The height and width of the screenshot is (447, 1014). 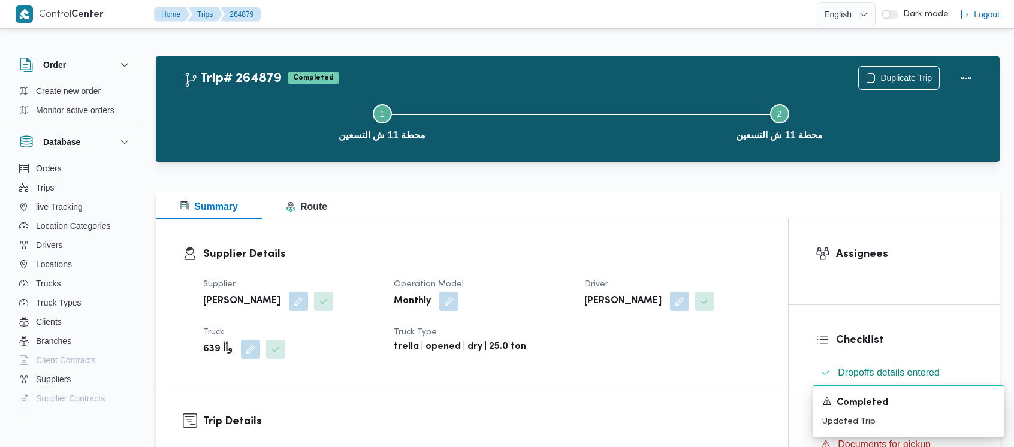 What do you see at coordinates (45, 188) in the screenshot?
I see `span: Trips` at bounding box center [45, 188].